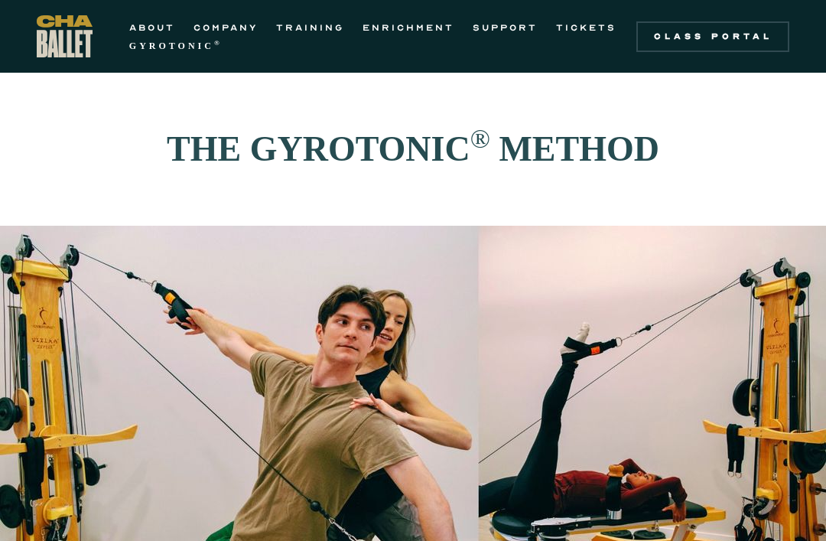  Describe the element at coordinates (176, 46) in the screenshot. I see `a: GYROTONIC®` at that location.